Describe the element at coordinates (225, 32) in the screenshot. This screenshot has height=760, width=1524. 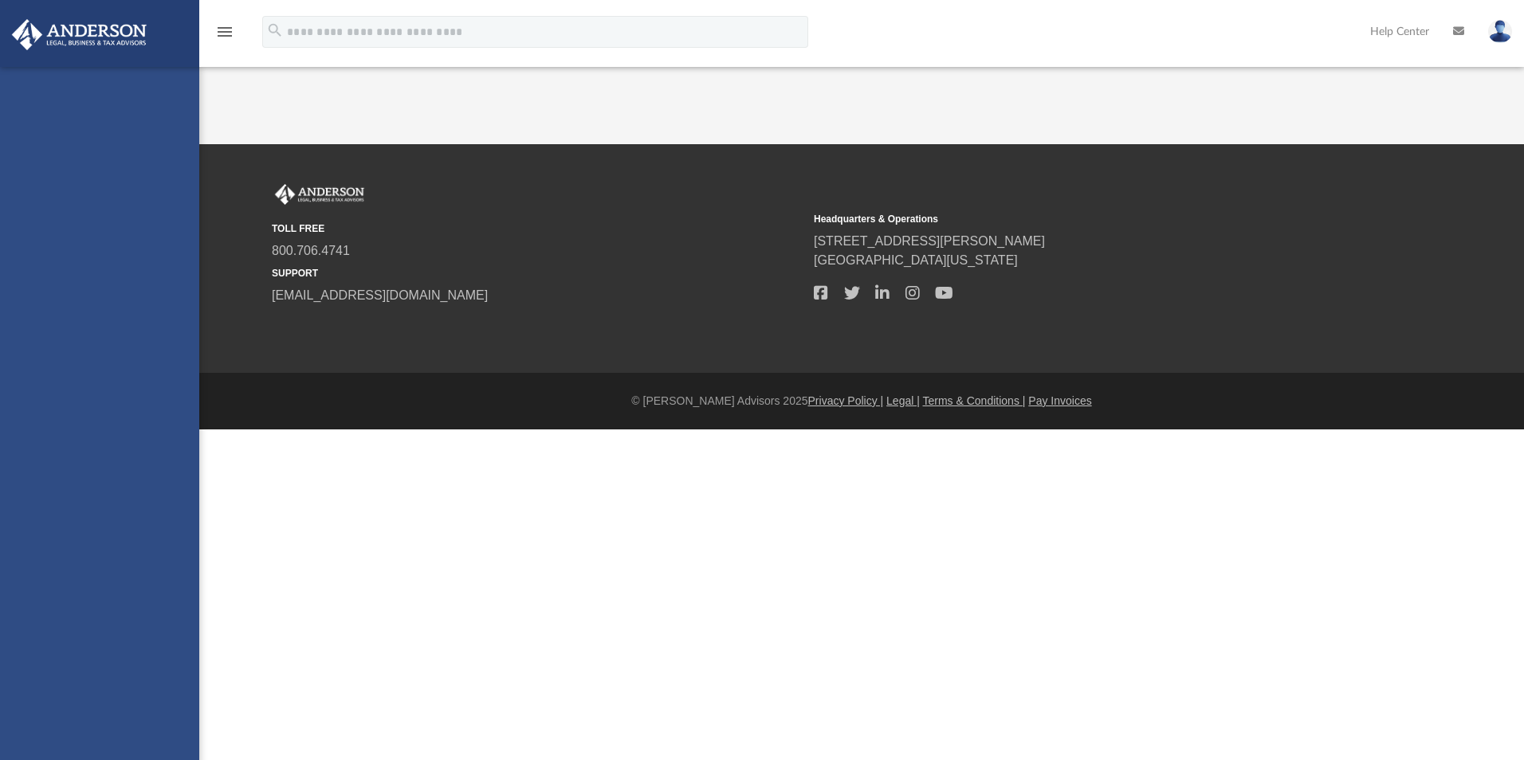
I see `i: menu` at that location.